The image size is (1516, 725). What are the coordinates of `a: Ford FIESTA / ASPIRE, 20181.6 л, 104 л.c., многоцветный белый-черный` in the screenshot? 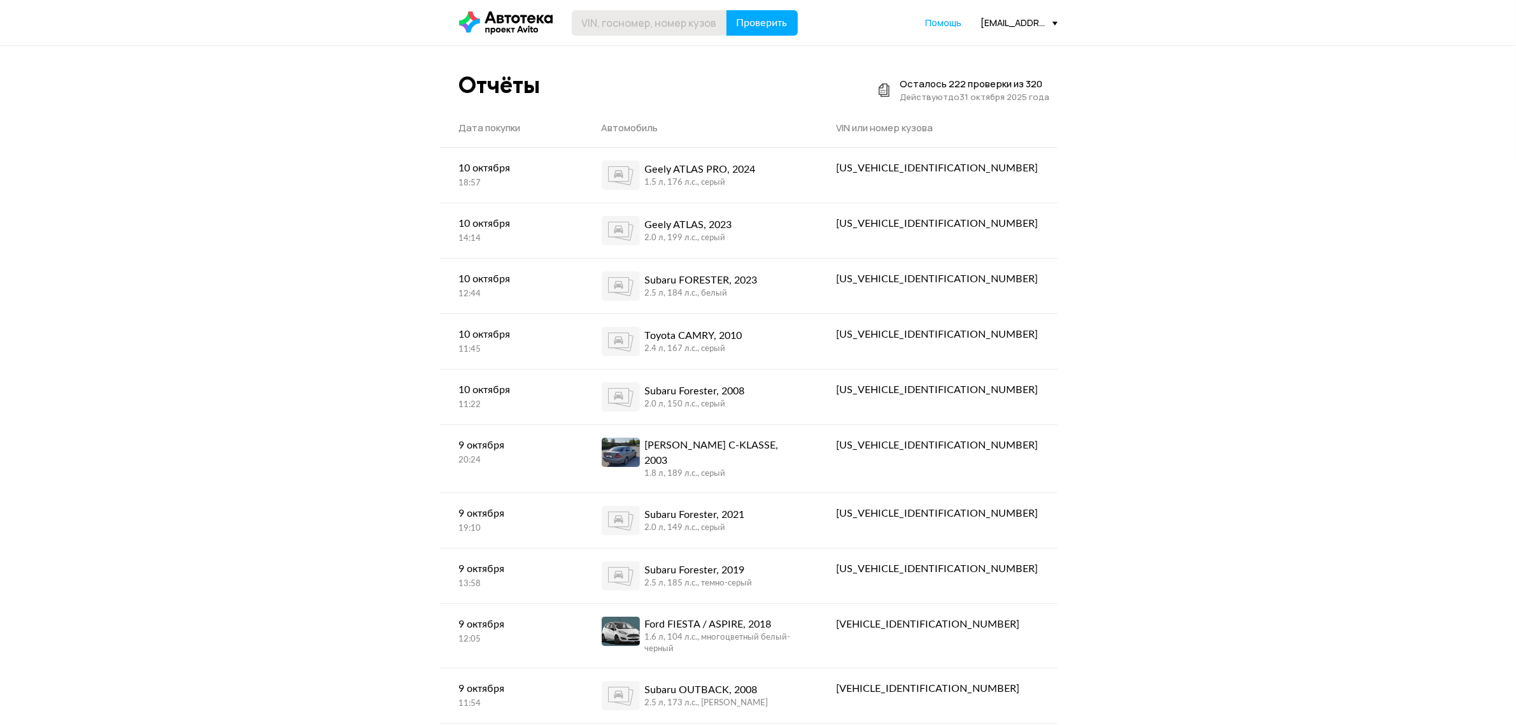 It's located at (700, 636).